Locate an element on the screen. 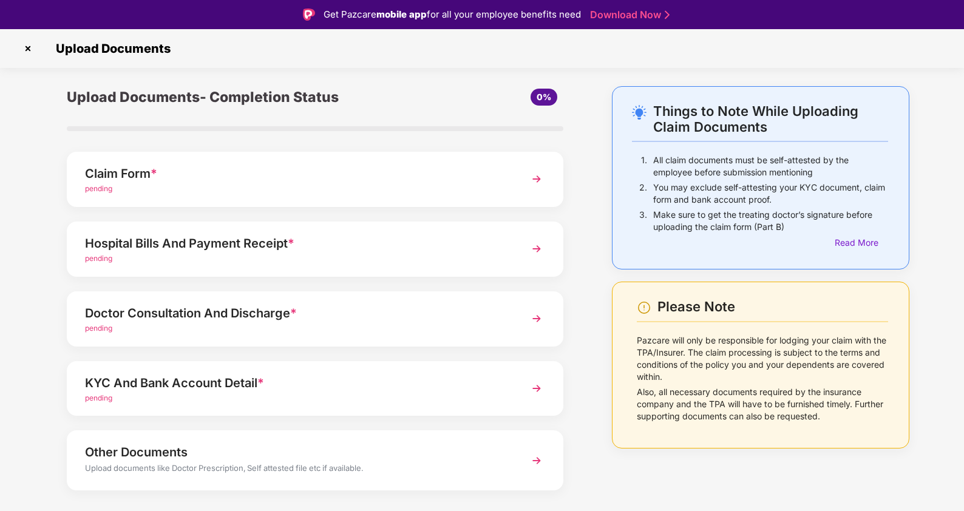 The image size is (964, 511). div: Doctor Consultation And Discharge is located at coordinates (296, 313).